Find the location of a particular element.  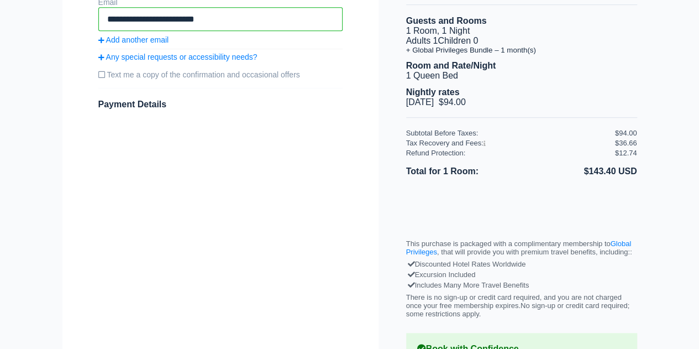

p: This purchase is packaged with a complimentary membership to , that will provide you with premium... is located at coordinates (522, 248).